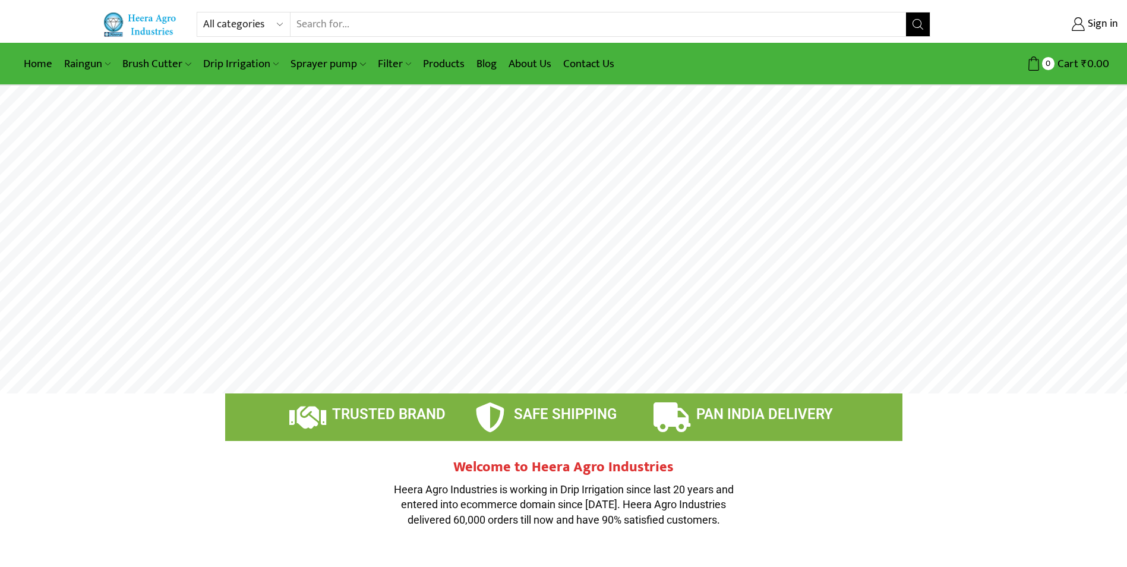  What do you see at coordinates (1066, 64) in the screenshot?
I see `span: Cart` at bounding box center [1066, 64].